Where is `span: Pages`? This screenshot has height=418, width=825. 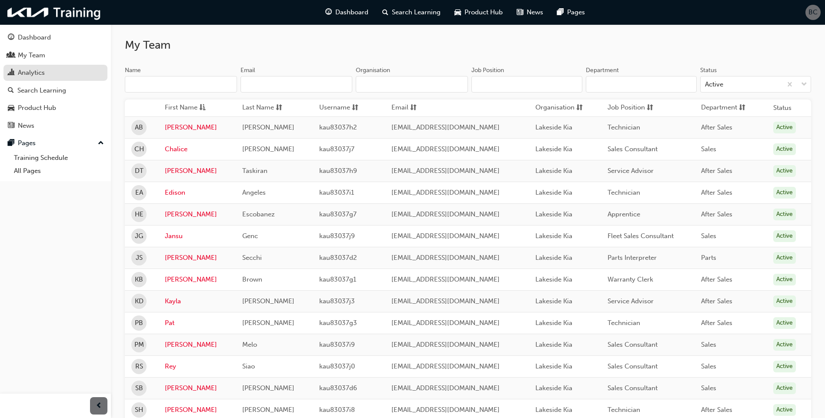 span: Pages is located at coordinates (575, 12).